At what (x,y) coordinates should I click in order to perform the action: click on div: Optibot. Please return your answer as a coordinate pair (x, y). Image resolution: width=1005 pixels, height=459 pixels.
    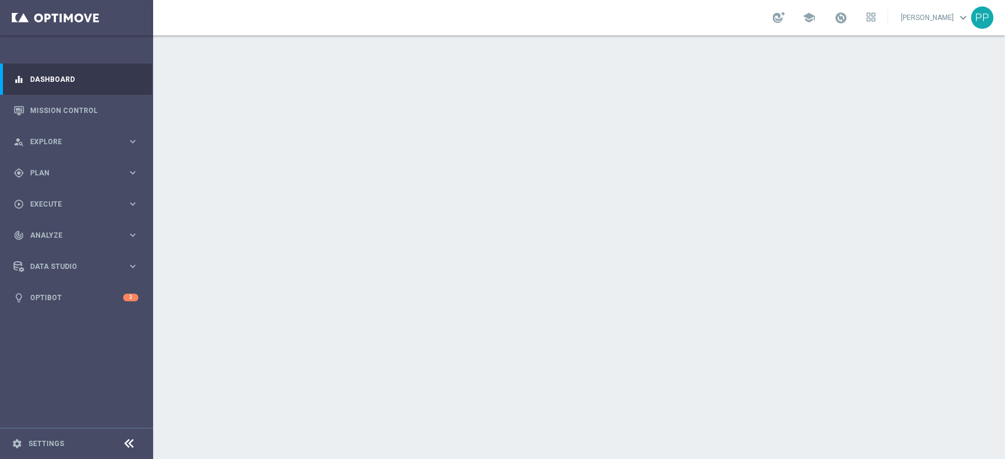
    Looking at the image, I should click on (76, 297).